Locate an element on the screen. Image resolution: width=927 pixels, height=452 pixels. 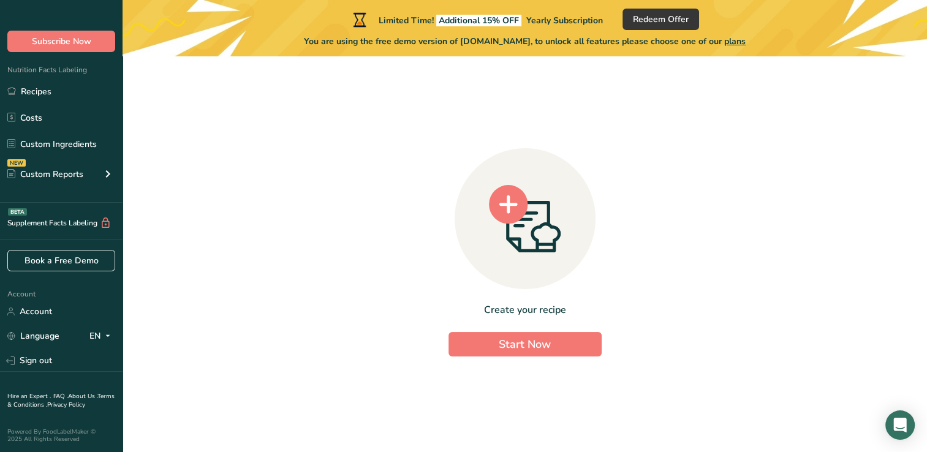
div: Limited Time! is located at coordinates (477, 20).